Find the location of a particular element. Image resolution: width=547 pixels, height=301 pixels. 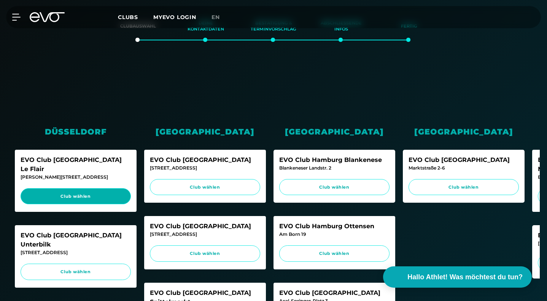

div: EVO Club Hamburg Ottensen is located at coordinates (334, 226).